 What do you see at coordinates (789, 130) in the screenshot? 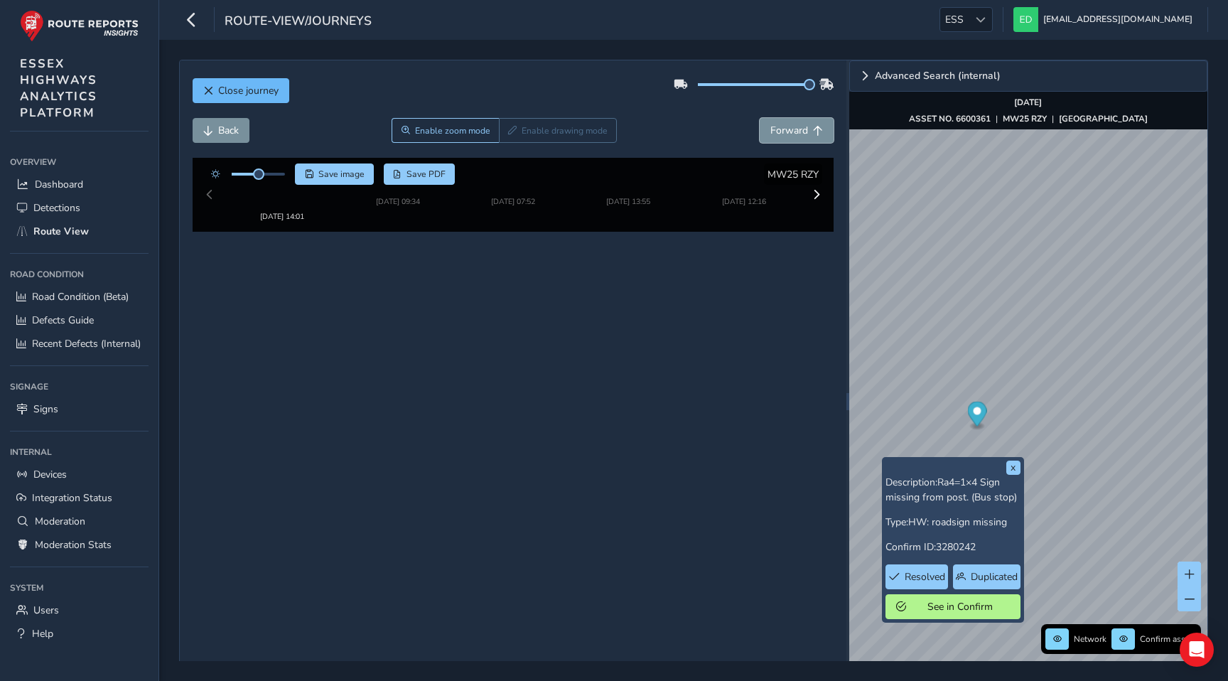
I see `span: Forward` at bounding box center [789, 130].